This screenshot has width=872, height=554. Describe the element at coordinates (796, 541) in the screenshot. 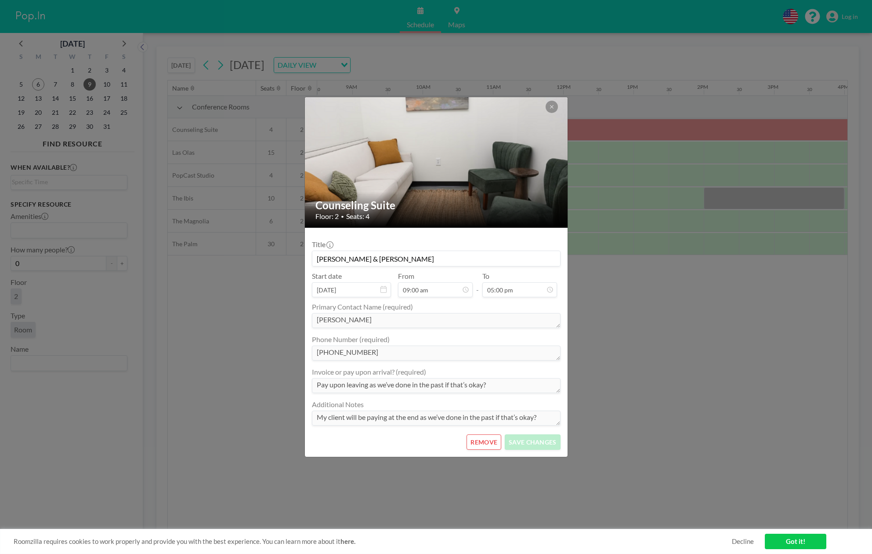

I see `a: Got it!` at that location.